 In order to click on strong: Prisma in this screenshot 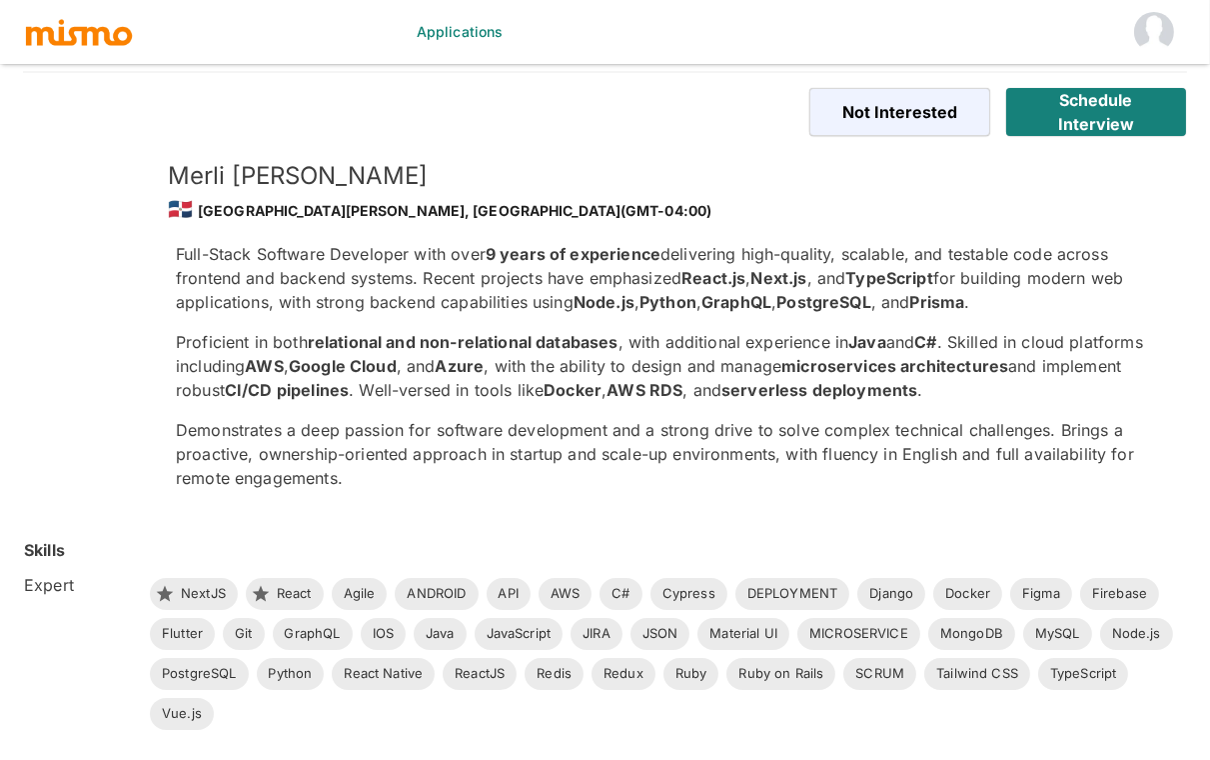, I will do `click(938, 302)`.